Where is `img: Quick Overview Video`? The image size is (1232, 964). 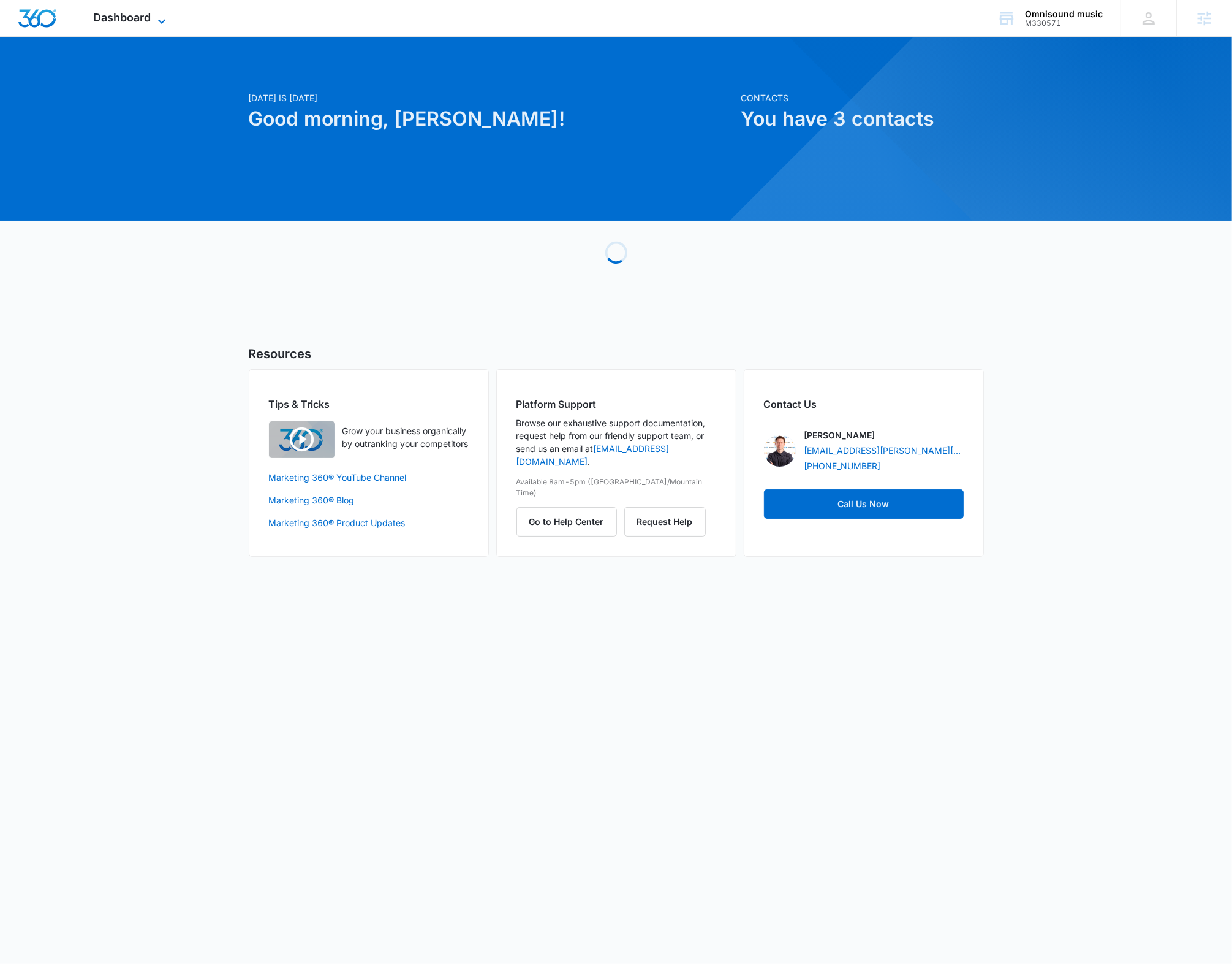 img: Quick Overview Video is located at coordinates (302, 439).